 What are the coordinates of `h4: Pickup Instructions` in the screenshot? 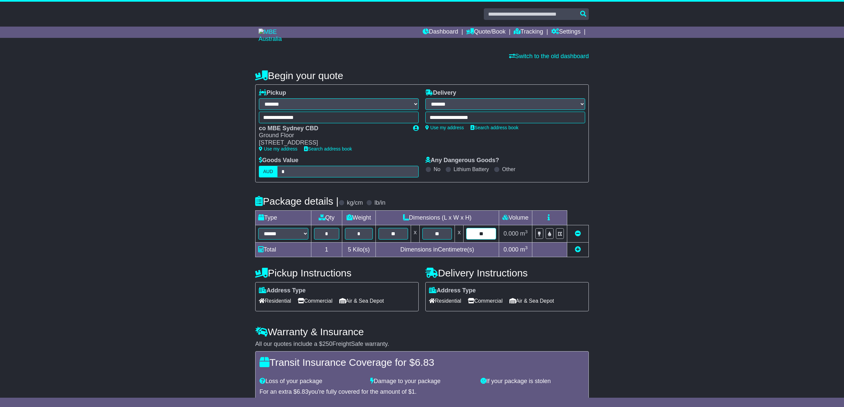 It's located at (337, 273).